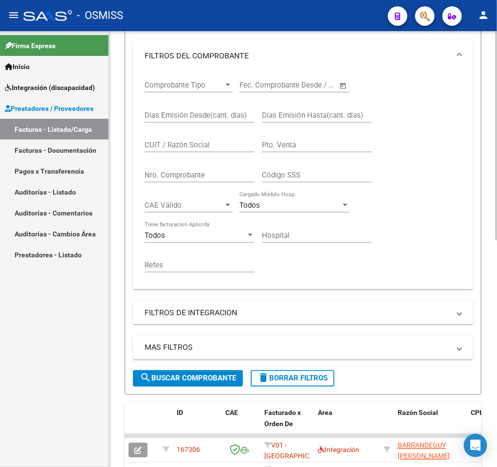 This screenshot has height=467, width=497. I want to click on span: CPBT, so click(479, 413).